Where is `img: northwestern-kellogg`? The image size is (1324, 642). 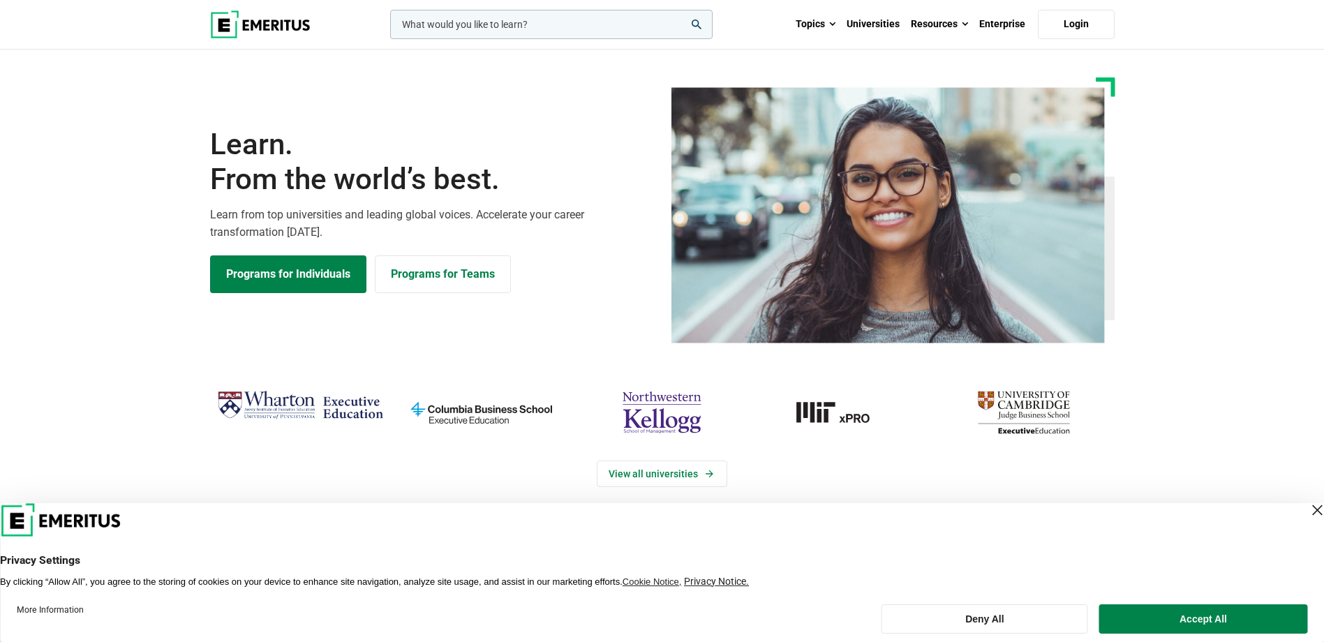
img: northwestern-kellogg is located at coordinates (662, 412).